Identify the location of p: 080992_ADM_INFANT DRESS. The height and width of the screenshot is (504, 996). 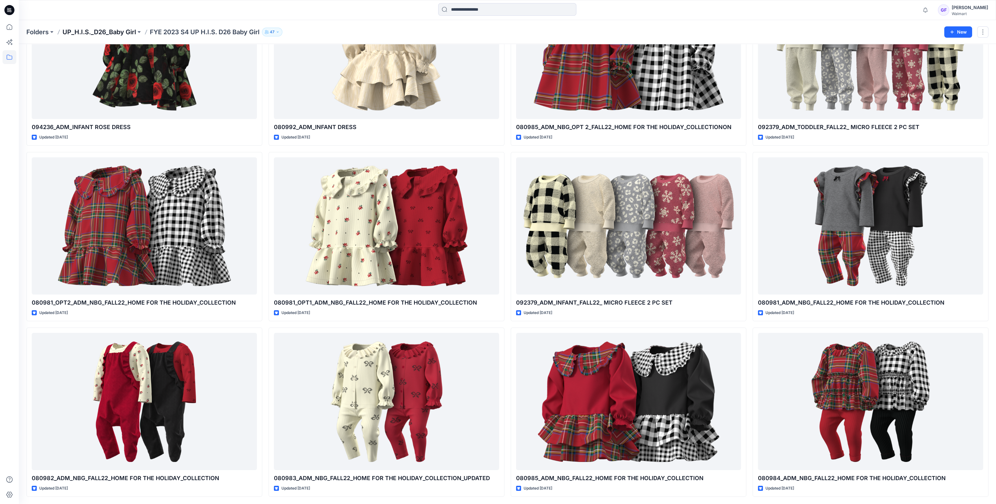
(386, 127).